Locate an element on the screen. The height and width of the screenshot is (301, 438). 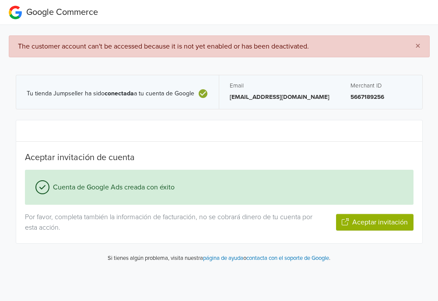
p: Si tienes algún problema, visita nuestra o . is located at coordinates (219, 259).